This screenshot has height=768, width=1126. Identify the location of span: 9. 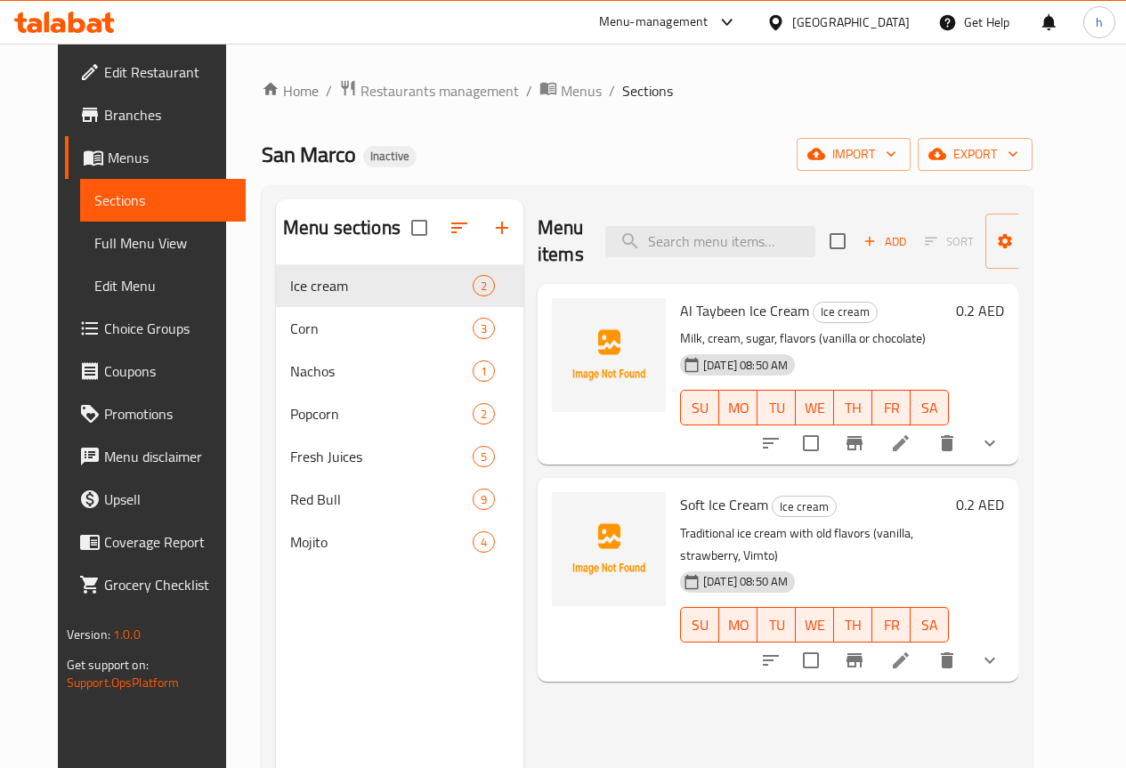
(483, 499).